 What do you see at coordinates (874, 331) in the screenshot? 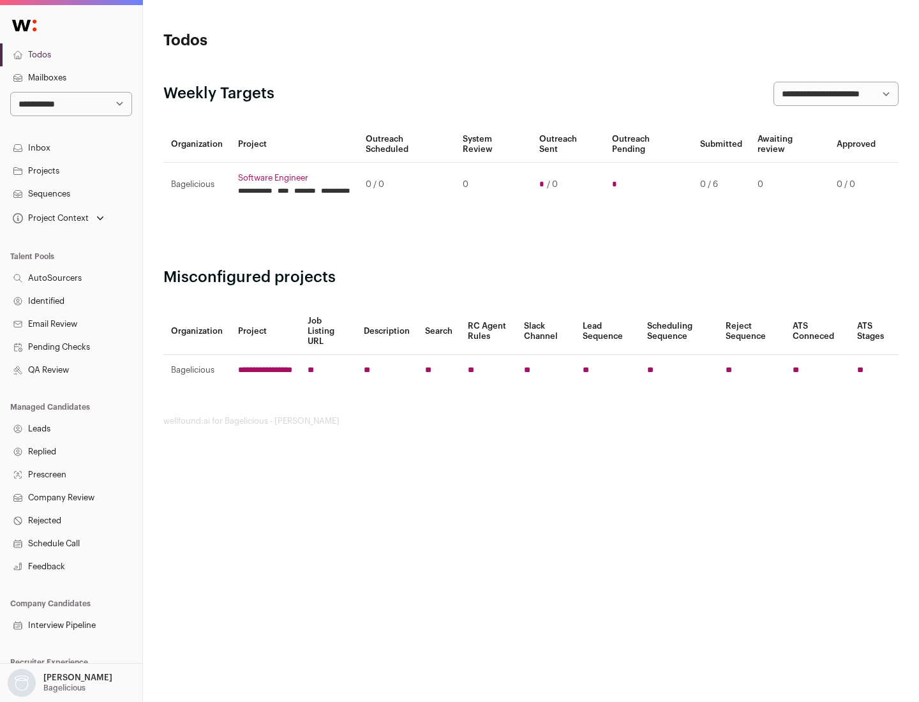
I see `th: ATS Stages` at bounding box center [874, 331].